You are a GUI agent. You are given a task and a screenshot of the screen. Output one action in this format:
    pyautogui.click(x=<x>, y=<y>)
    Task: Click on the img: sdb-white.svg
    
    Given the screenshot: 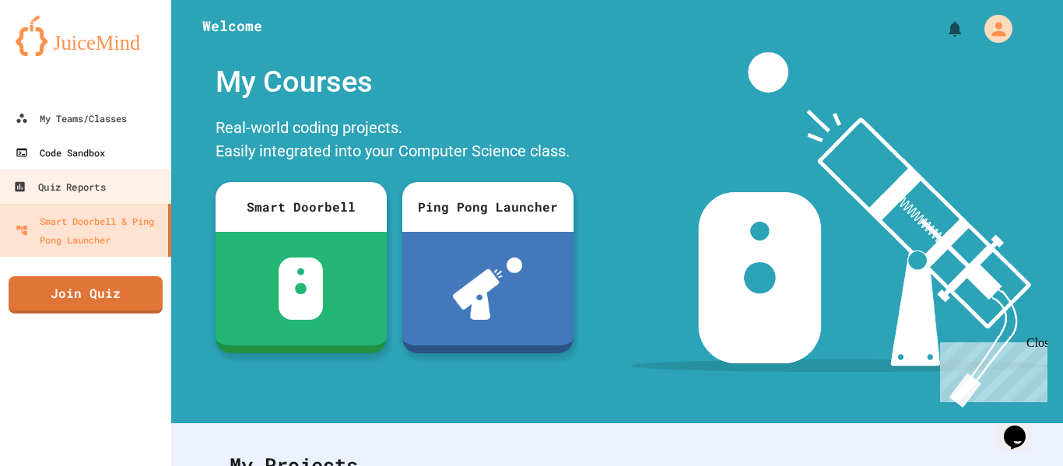 What is the action you would take?
    pyautogui.click(x=300, y=289)
    